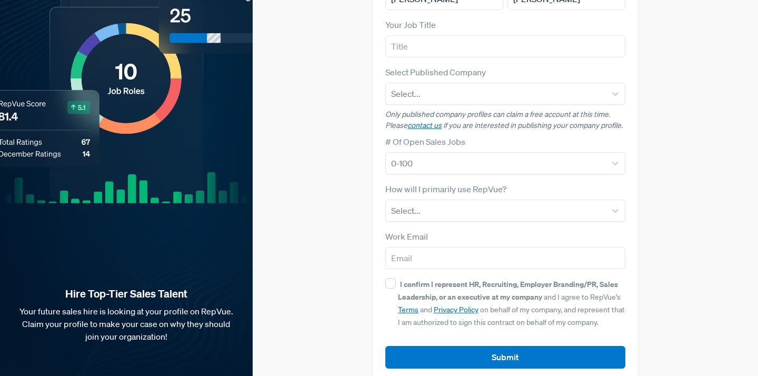 This screenshot has height=376, width=758. What do you see at coordinates (505, 46) in the screenshot?
I see `input: Title` at bounding box center [505, 46].